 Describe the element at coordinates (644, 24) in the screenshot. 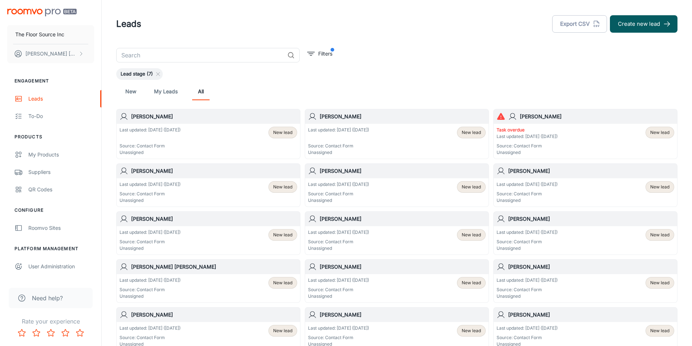

I see `button: Create new lead` at that location.